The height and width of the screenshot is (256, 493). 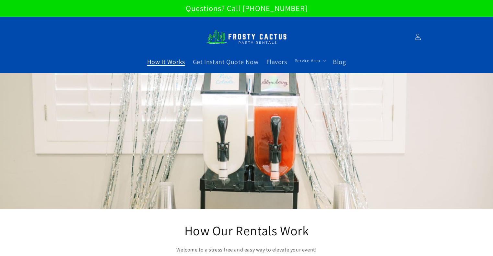 I want to click on span: Blog, so click(x=339, y=62).